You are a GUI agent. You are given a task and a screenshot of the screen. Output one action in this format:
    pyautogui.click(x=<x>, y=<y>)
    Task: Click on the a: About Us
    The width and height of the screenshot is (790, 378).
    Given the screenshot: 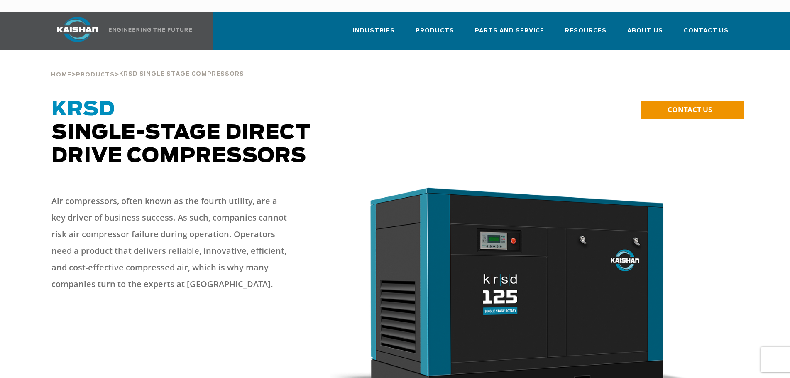 What is the action you would take?
    pyautogui.click(x=645, y=34)
    